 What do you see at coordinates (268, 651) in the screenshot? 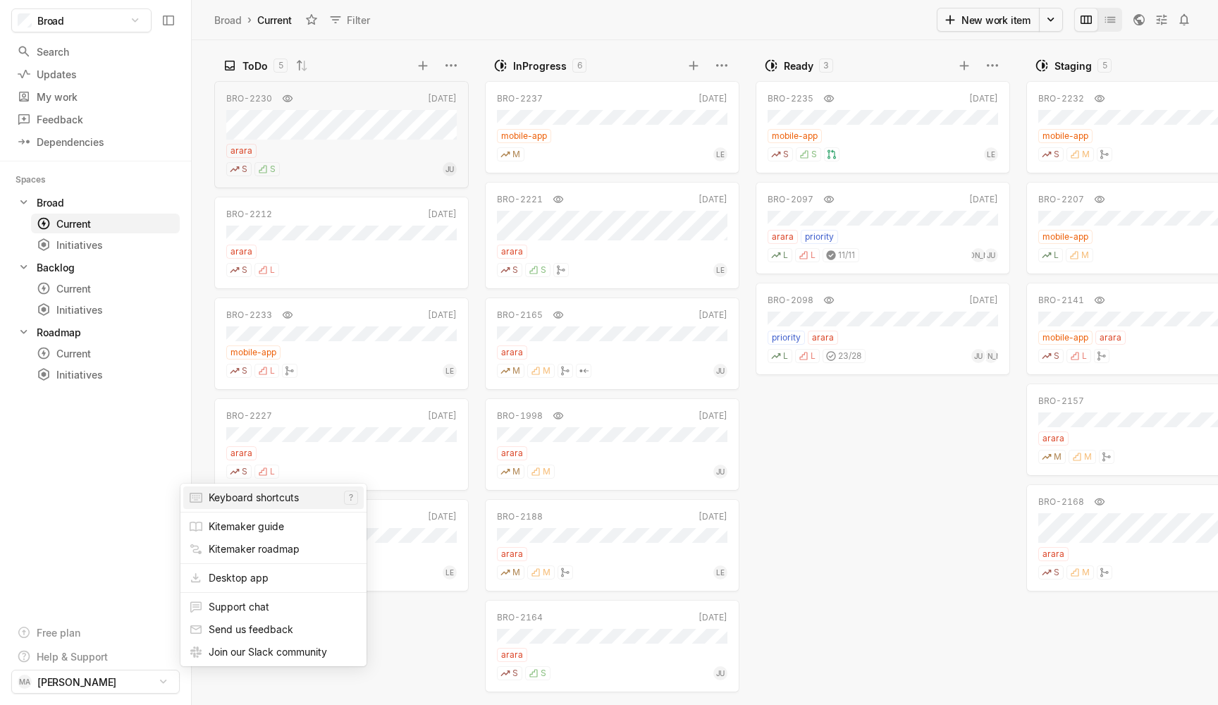
I see `a: Join our Slack community` at bounding box center [268, 651].